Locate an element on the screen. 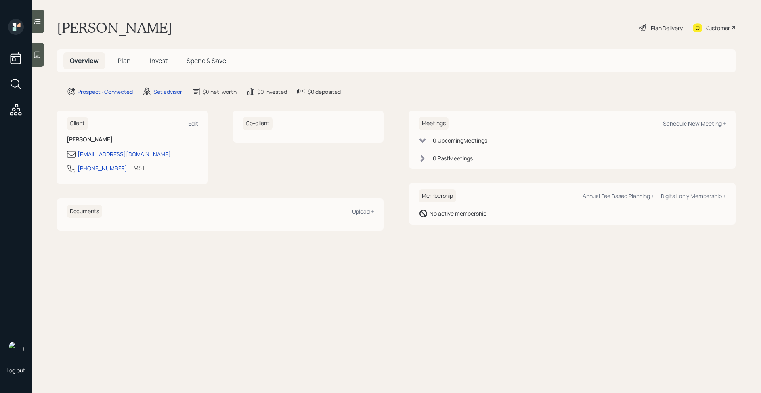  div: $0 net-worth is located at coordinates (219, 91).